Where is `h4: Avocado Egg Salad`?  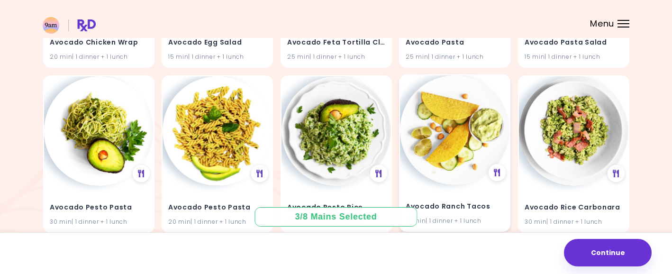 h4: Avocado Egg Salad is located at coordinates (217, 43).